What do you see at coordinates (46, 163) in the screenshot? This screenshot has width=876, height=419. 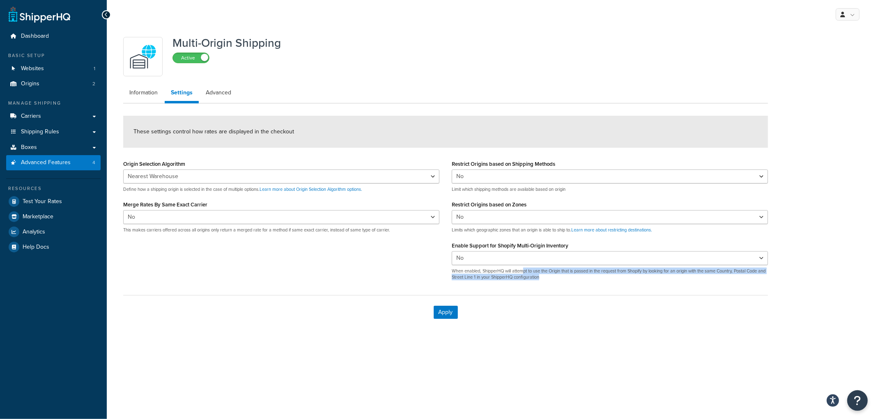 I see `span: Advanced Features` at bounding box center [46, 163].